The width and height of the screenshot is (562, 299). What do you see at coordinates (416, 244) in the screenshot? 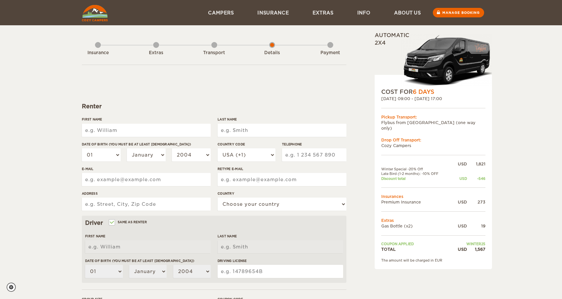
I see `td: Coupon applied` at bounding box center [416, 244].